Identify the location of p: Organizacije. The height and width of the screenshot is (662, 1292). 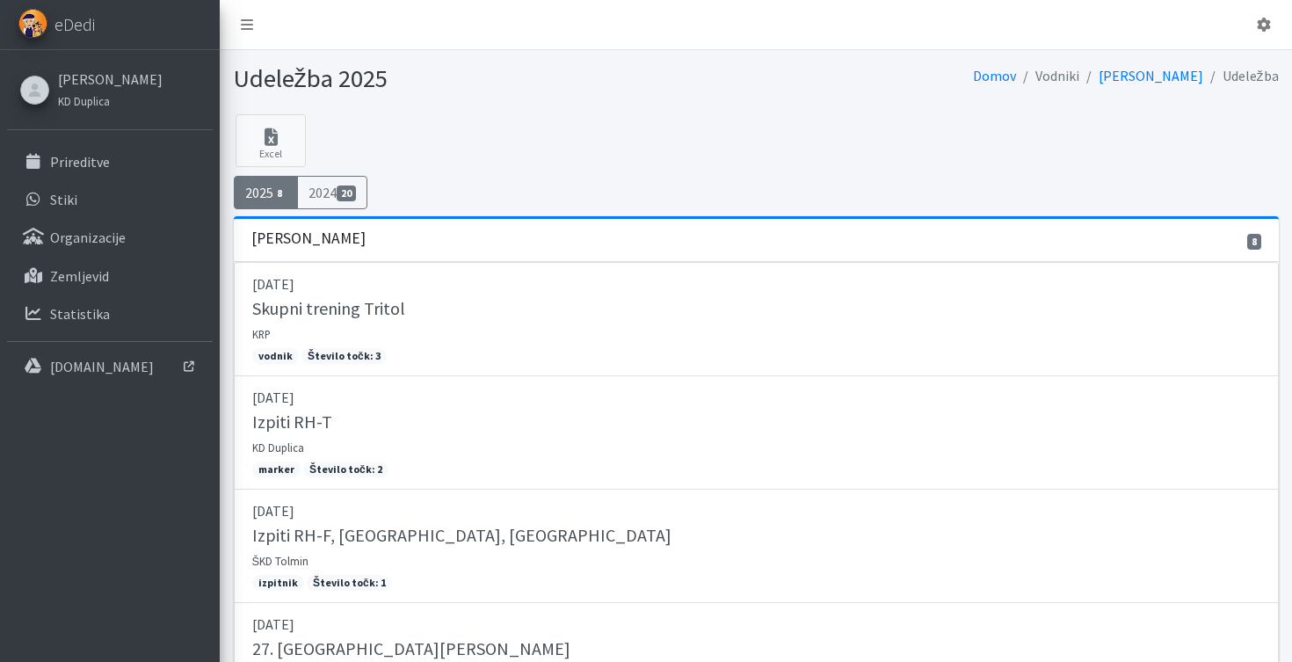
(88, 237).